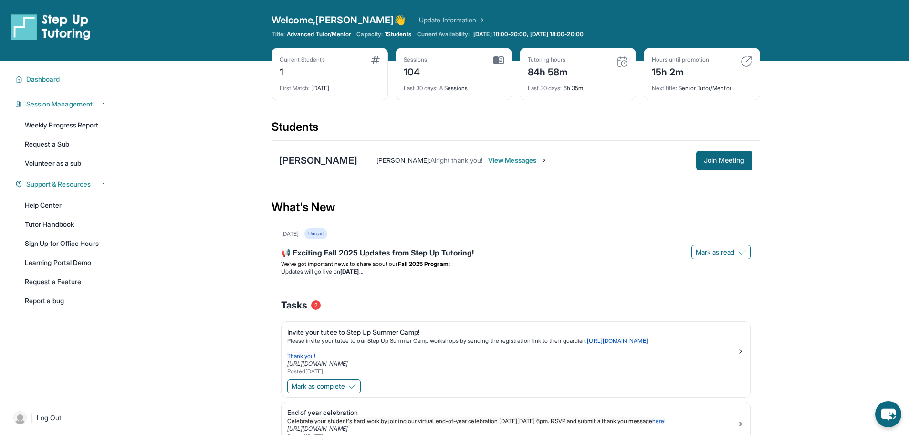  I want to click on a: Request a Sub, so click(66, 144).